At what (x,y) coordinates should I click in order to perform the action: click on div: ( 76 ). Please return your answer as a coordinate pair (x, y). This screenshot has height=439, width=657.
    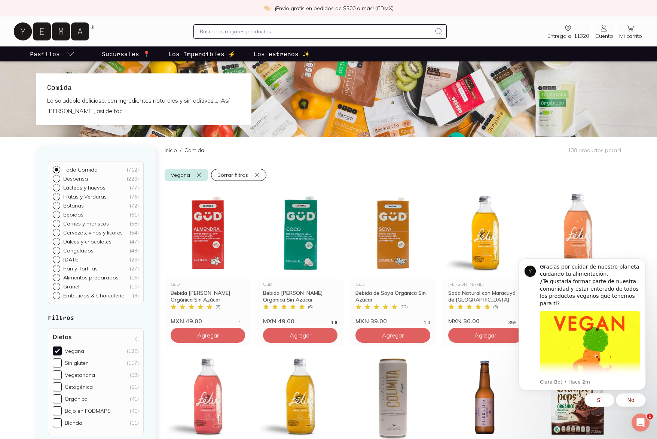
    Looking at the image, I should click on (134, 197).